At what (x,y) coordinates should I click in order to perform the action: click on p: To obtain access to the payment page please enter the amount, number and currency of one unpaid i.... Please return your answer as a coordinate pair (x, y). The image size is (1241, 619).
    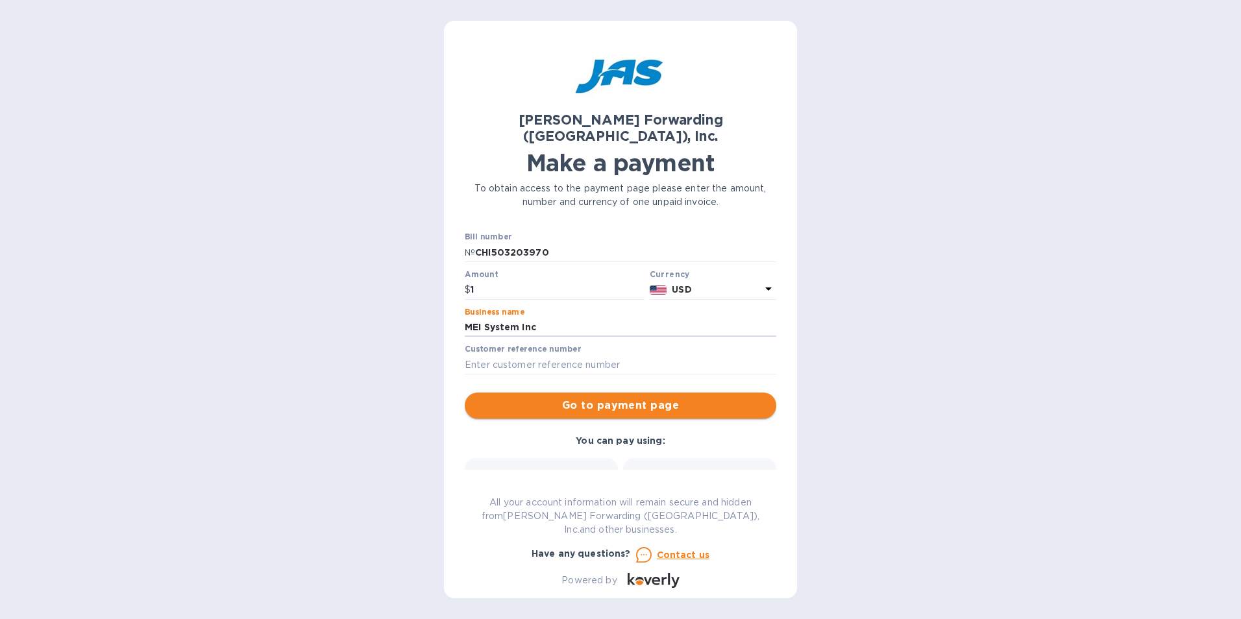
    Looking at the image, I should click on (621, 195).